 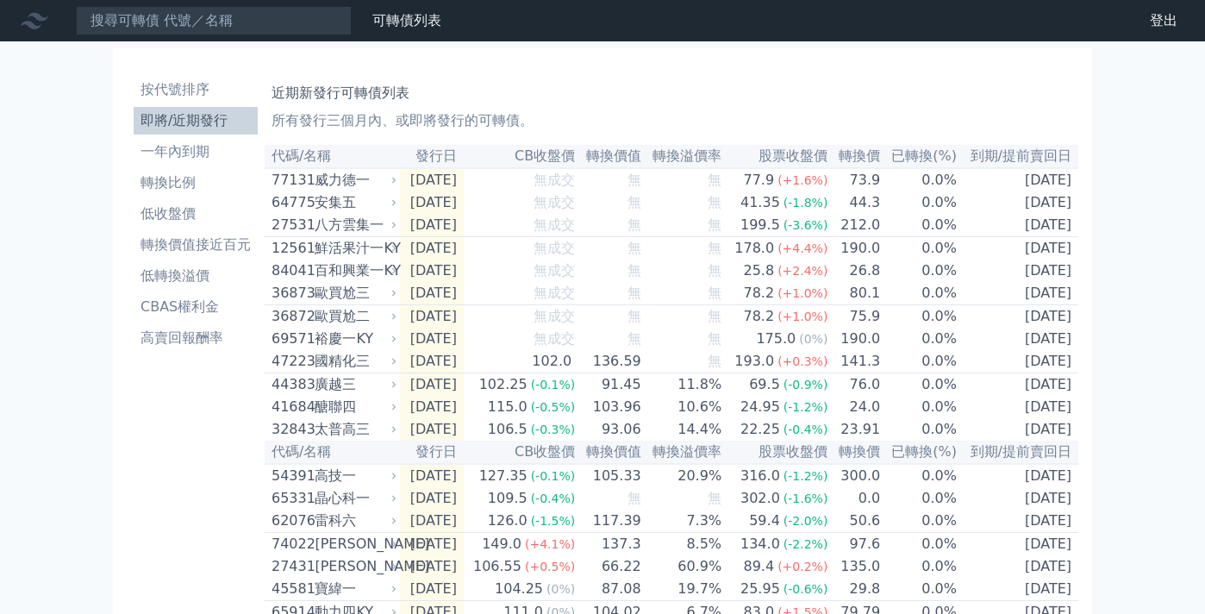 I want to click on div: 316.0, so click(x=760, y=476).